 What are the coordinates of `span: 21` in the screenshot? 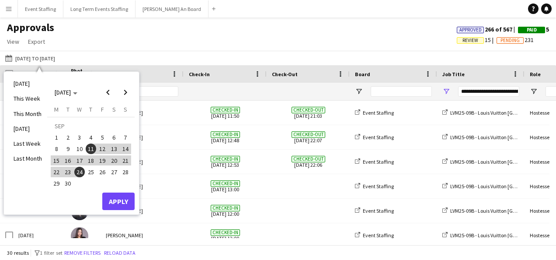 It's located at (125, 160).